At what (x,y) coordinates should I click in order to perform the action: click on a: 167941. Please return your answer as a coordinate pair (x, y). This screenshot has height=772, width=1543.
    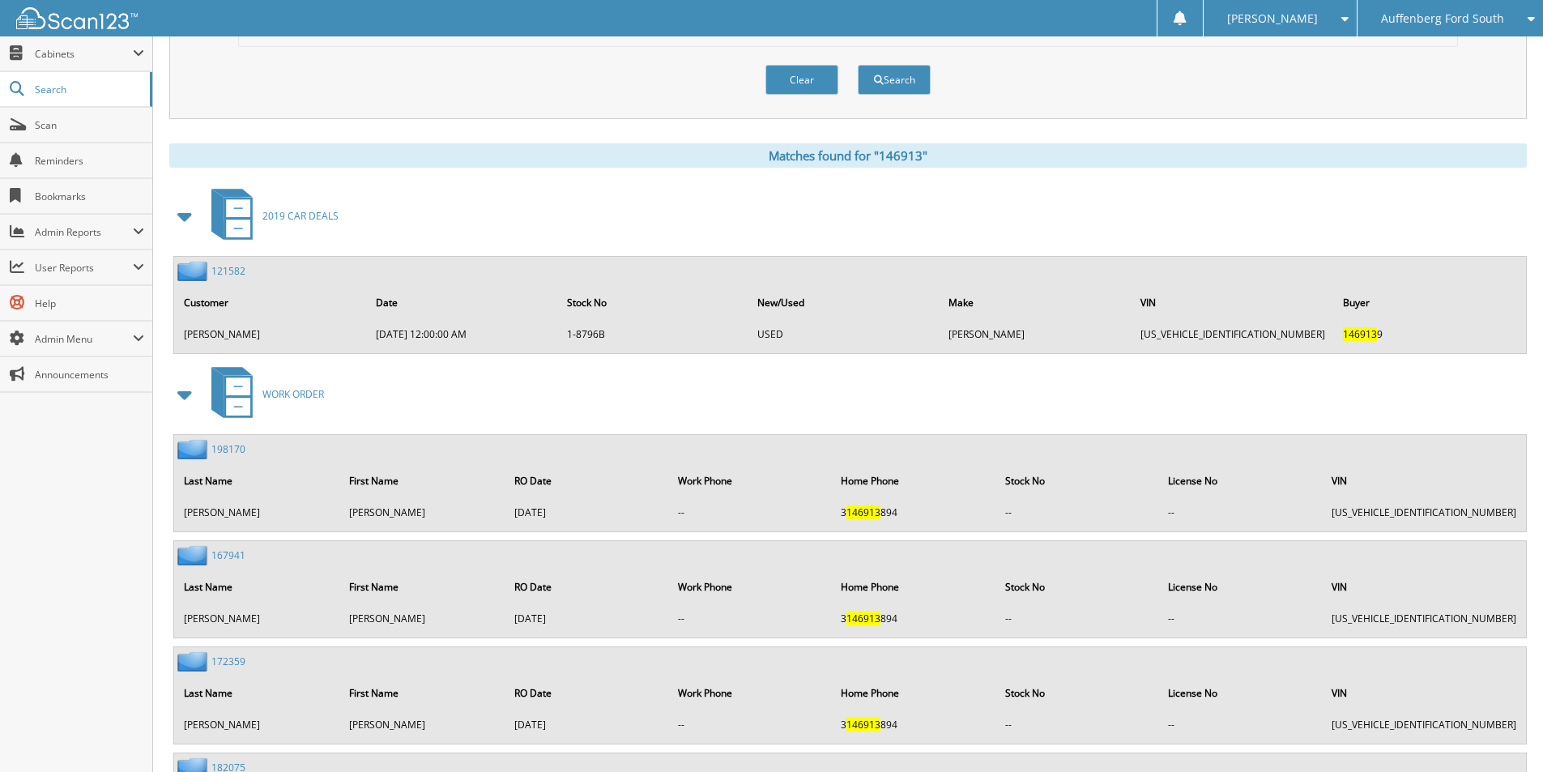
    Looking at the image, I should click on (228, 555).